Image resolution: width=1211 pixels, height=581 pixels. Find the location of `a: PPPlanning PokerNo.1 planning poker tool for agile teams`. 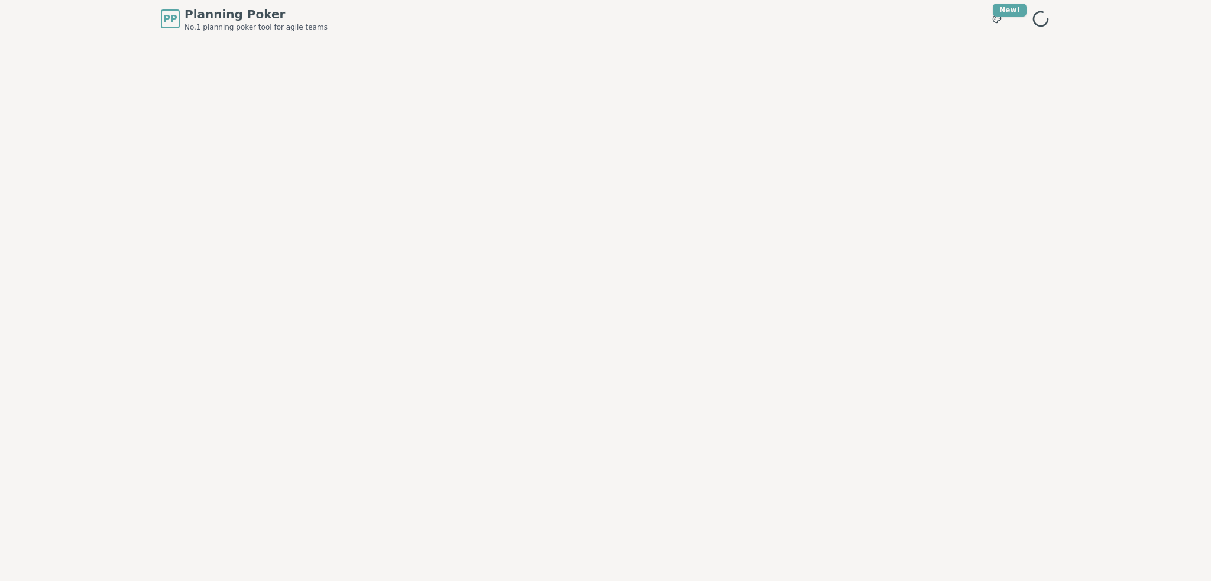

a: PPPlanning PokerNo.1 planning poker tool for agile teams is located at coordinates (244, 19).